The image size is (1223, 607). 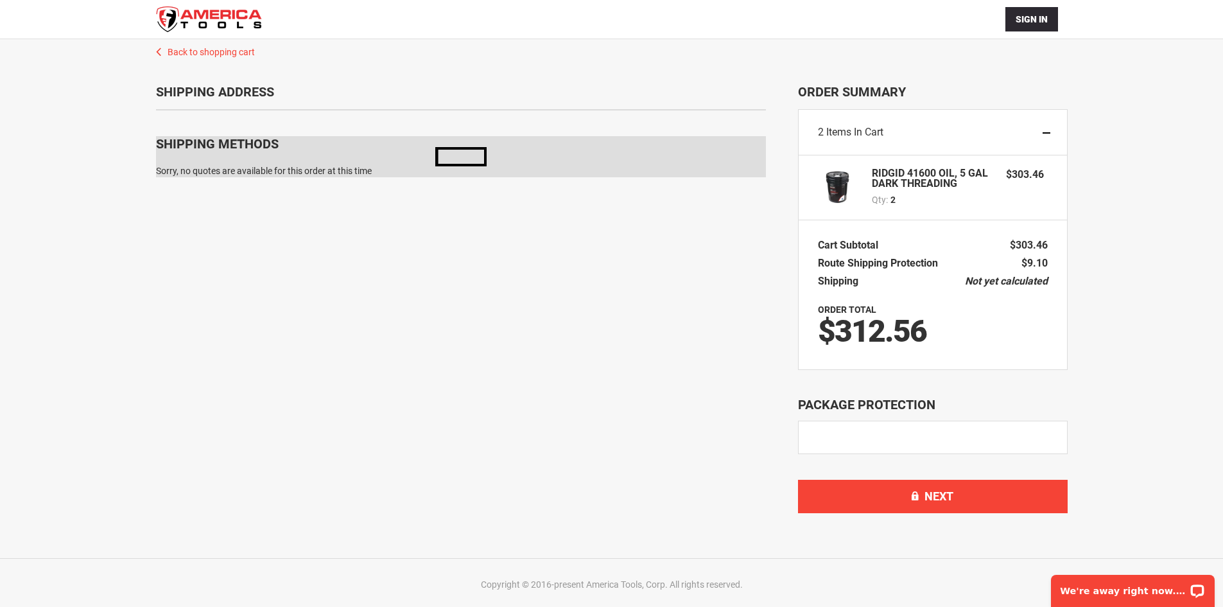 What do you see at coordinates (1035, 263) in the screenshot?
I see `span: $9.10` at bounding box center [1035, 263].